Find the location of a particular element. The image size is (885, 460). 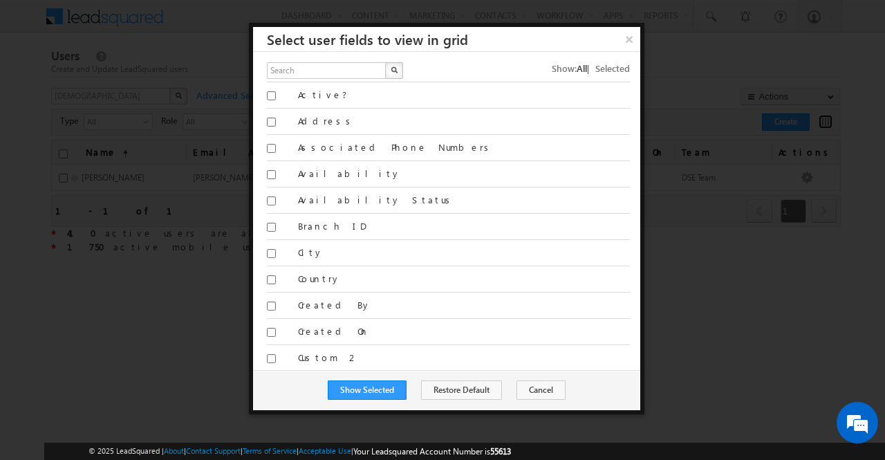

label: Associated Phone Numbers is located at coordinates (464, 147).